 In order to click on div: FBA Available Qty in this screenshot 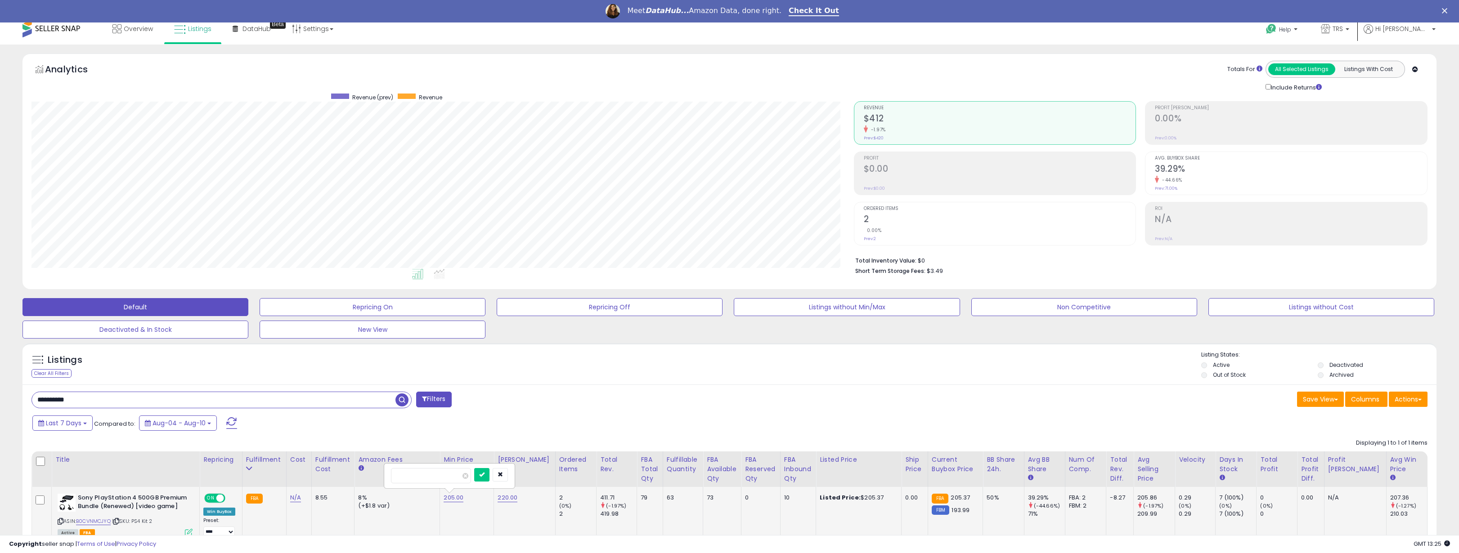, I will do `click(722, 469)`.